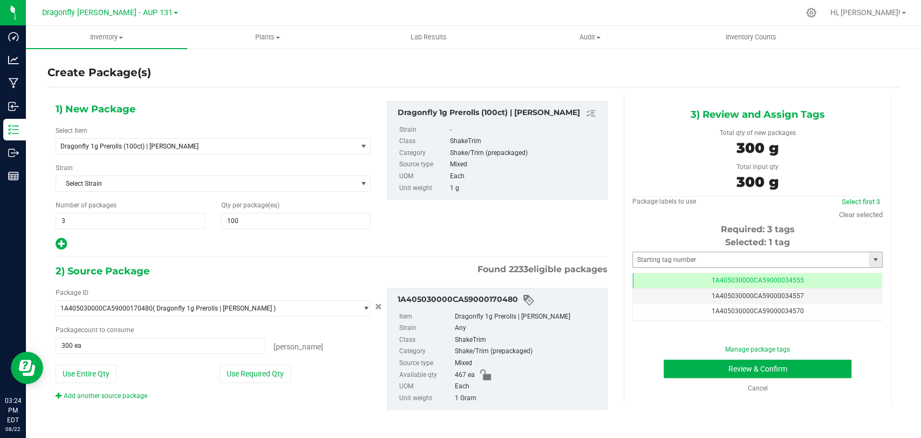  Describe the element at coordinates (758, 167) in the screenshot. I see `span: Total input qty` at that location.